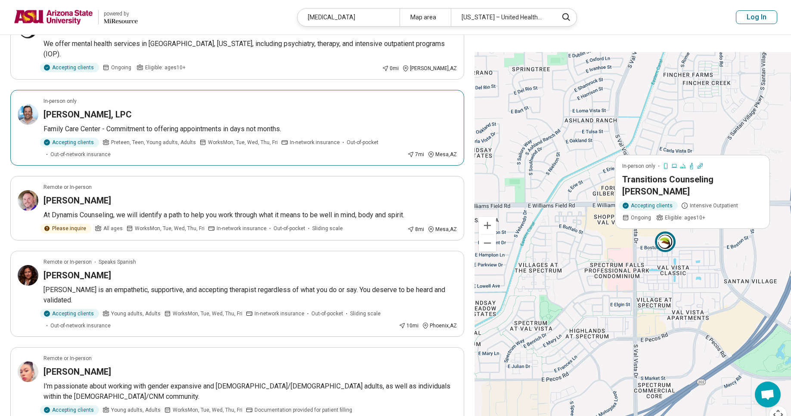  I want to click on div: Phoenix , AZ, so click(439, 326).